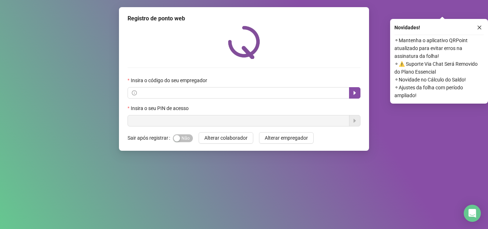 Image resolution: width=488 pixels, height=229 pixels. Describe the element at coordinates (480, 28) in the screenshot. I see `span: close` at that location.